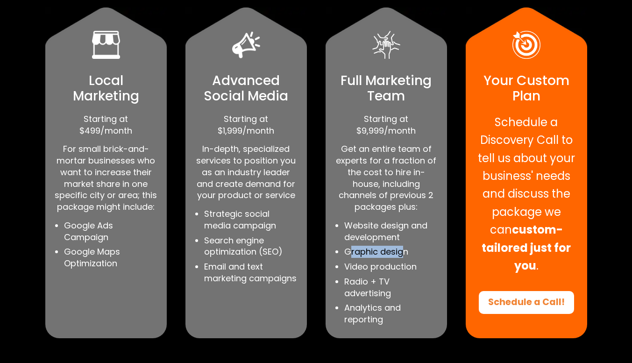 This screenshot has height=363, width=632. What do you see at coordinates (391, 314) in the screenshot?
I see `li: Analytics and reporting` at bounding box center [391, 314].